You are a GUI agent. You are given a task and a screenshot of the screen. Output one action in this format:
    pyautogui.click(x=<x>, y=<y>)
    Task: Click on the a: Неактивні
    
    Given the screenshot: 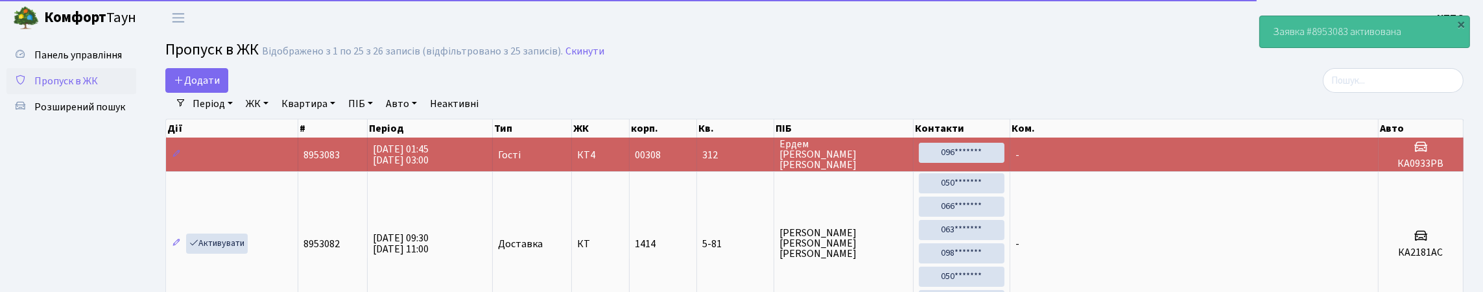 What is the action you would take?
    pyautogui.click(x=454, y=104)
    